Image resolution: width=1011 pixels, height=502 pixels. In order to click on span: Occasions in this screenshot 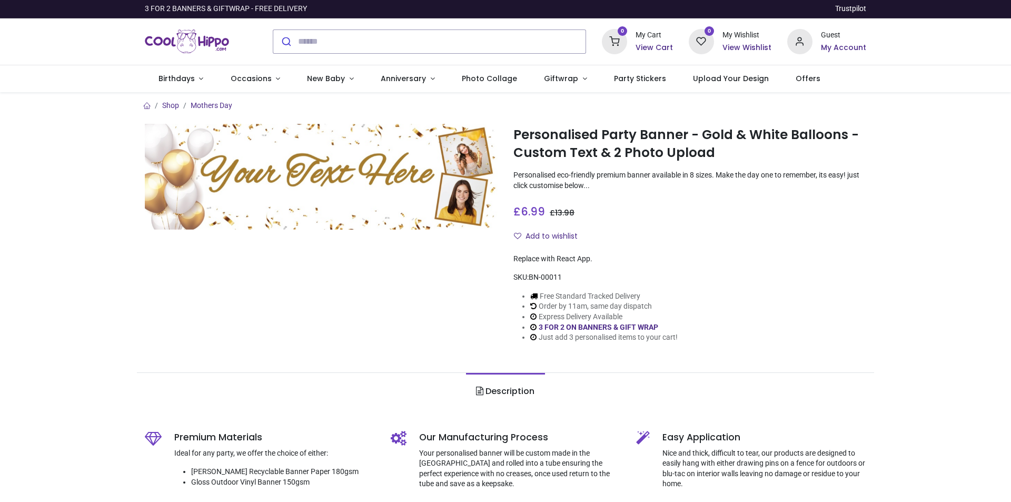, I will do `click(251, 78)`.